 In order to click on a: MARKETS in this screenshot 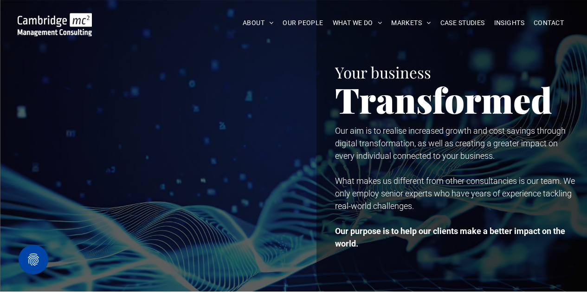, I will do `click(411, 23)`.